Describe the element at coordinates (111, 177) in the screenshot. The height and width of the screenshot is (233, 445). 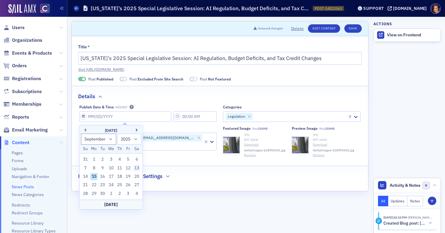
I see `div: month 2025-09` at that location.